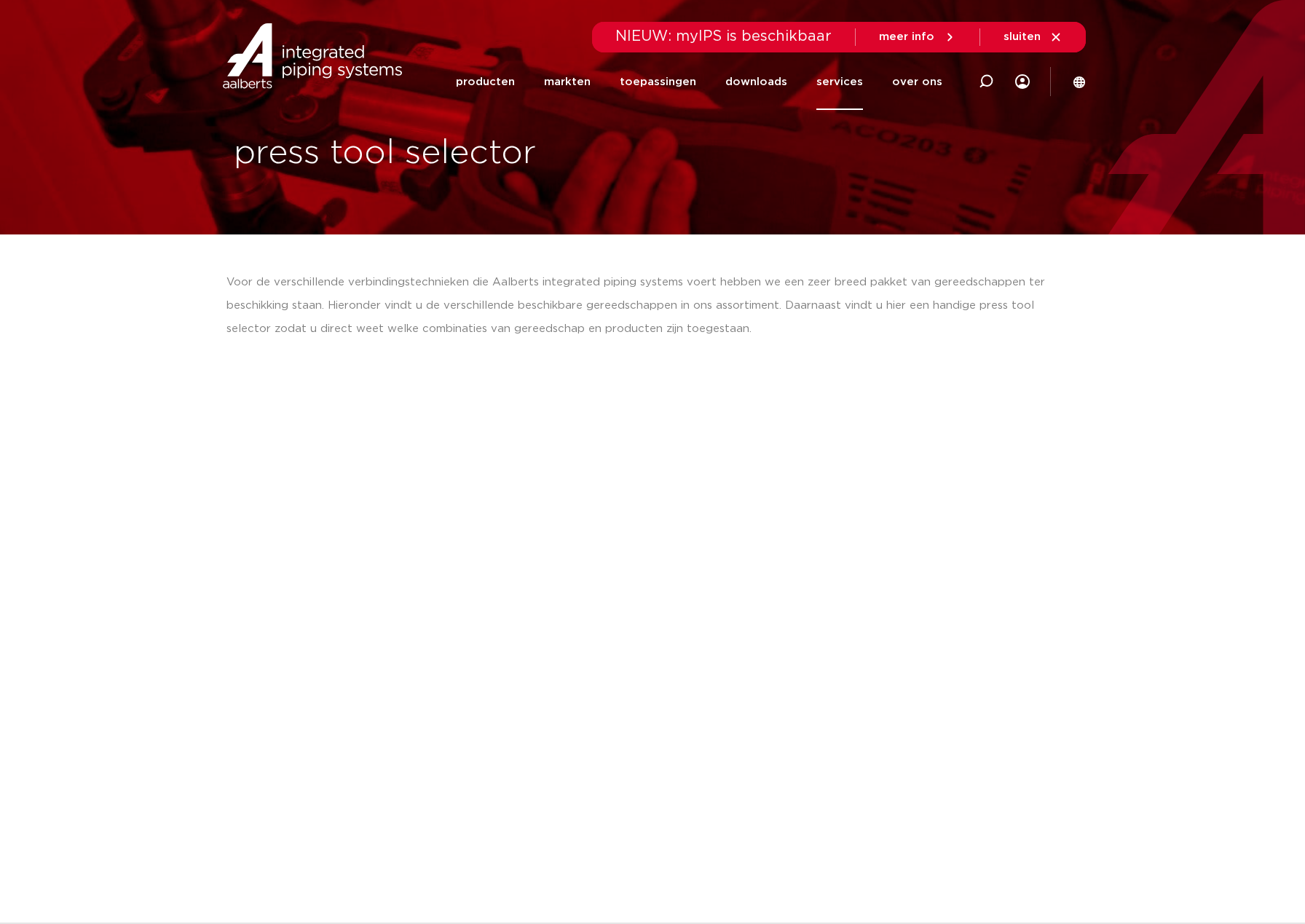 The image size is (1305, 924). Describe the element at coordinates (756, 81) in the screenshot. I see `a: downloads` at that location.